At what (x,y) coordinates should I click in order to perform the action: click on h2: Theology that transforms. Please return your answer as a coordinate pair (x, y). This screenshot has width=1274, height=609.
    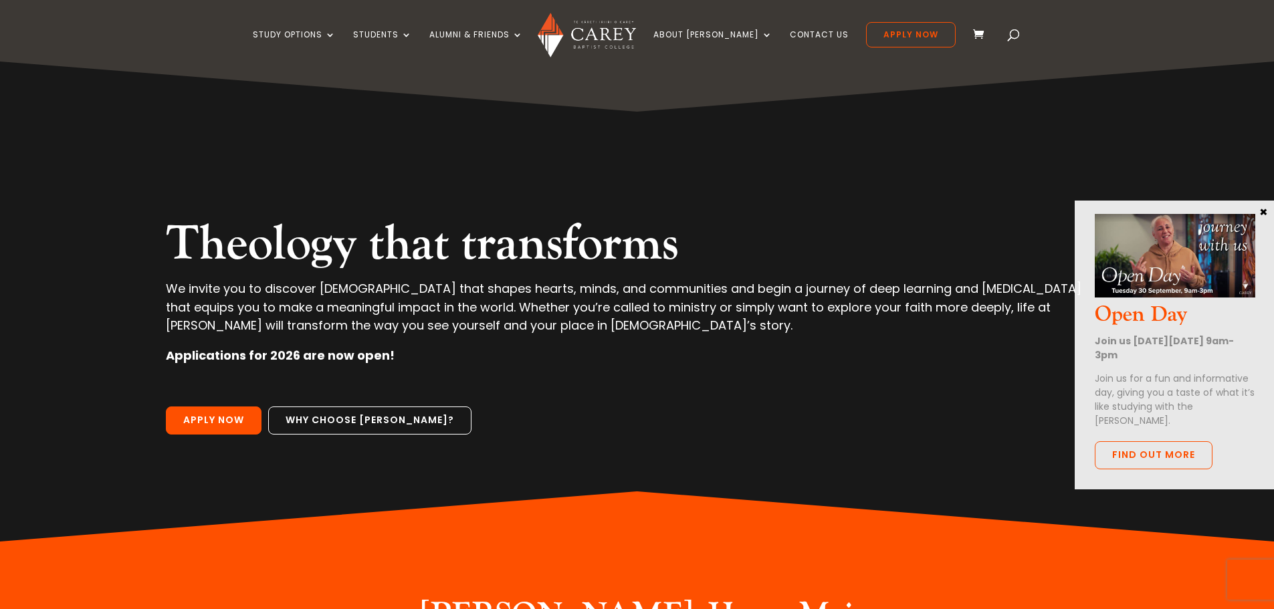
    Looking at the image, I should click on (636, 247).